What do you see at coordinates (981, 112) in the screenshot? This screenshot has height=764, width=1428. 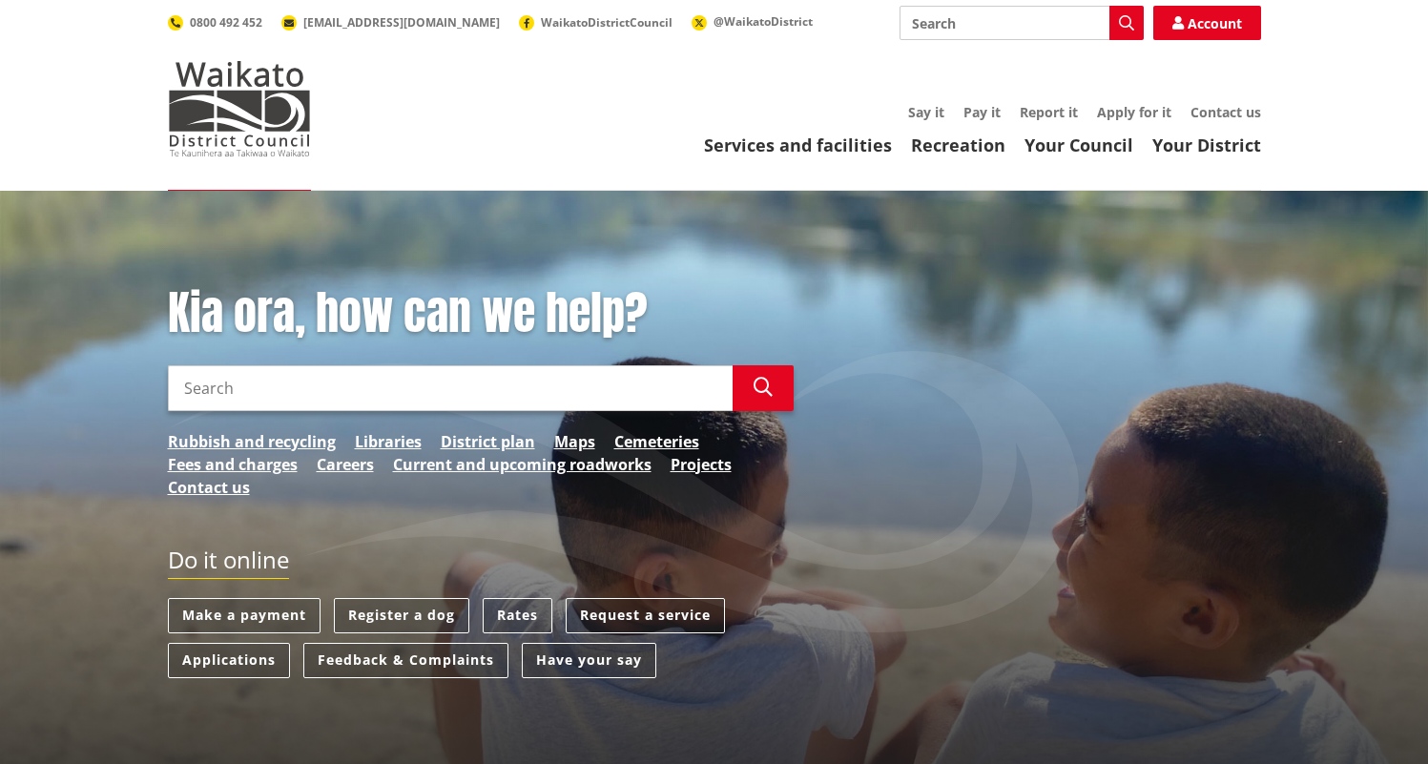 I see `a: Pay it` at bounding box center [981, 112].